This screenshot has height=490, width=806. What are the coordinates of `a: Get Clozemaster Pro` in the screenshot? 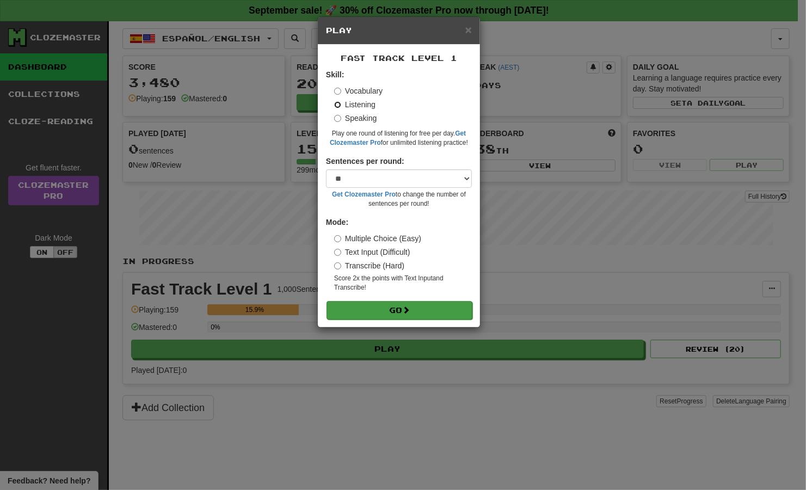 It's located at (363, 194).